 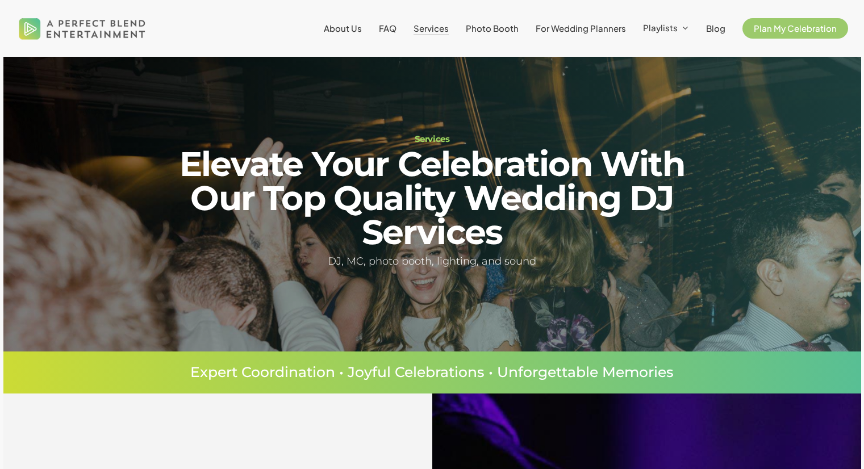 I want to click on span: FAQ, so click(x=387, y=28).